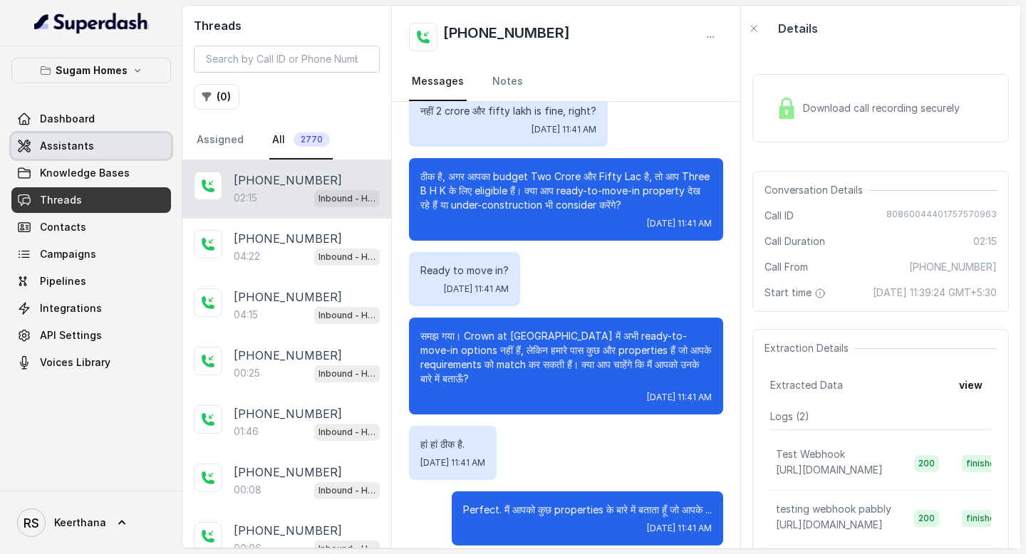  What do you see at coordinates (85, 173) in the screenshot?
I see `span: Knowledge Bases` at bounding box center [85, 173].